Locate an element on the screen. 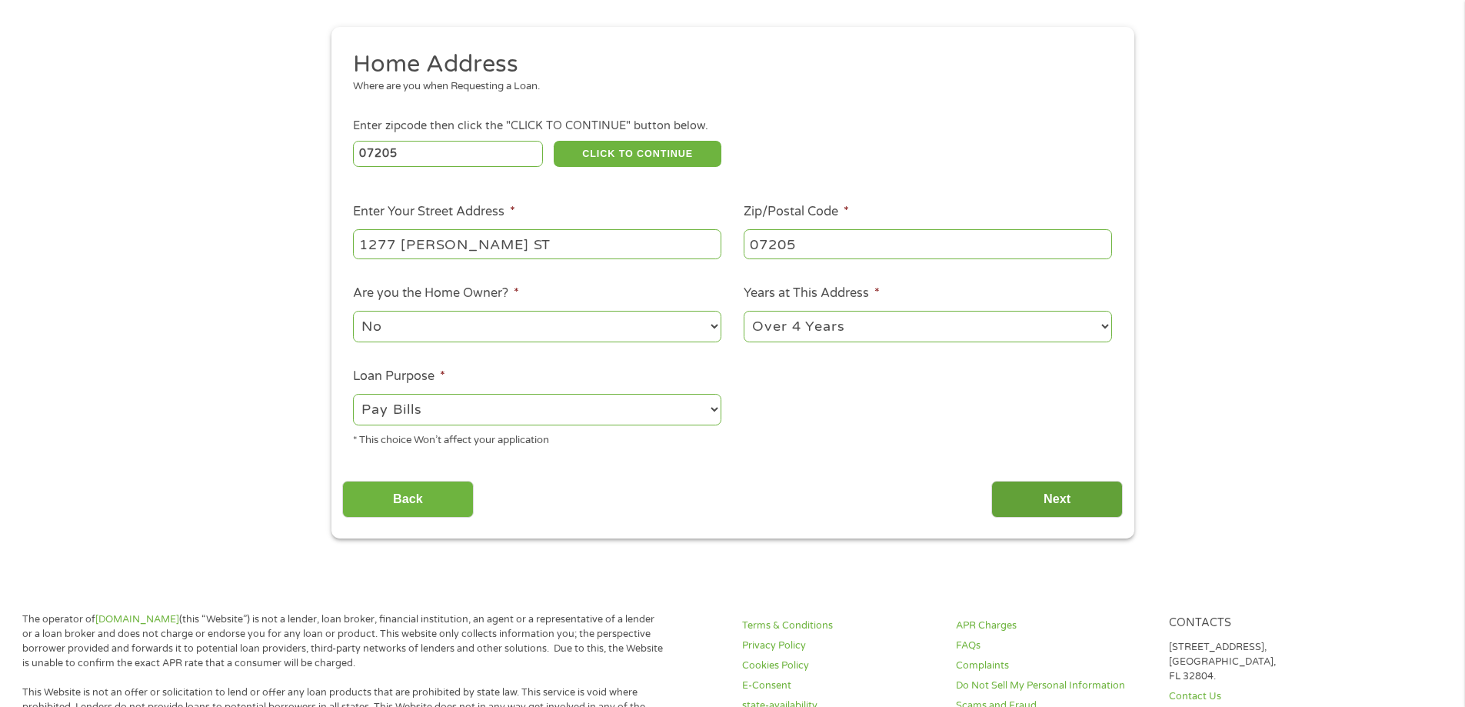 This screenshot has width=1465, height=707. a: Complaints is located at coordinates (1053, 665).